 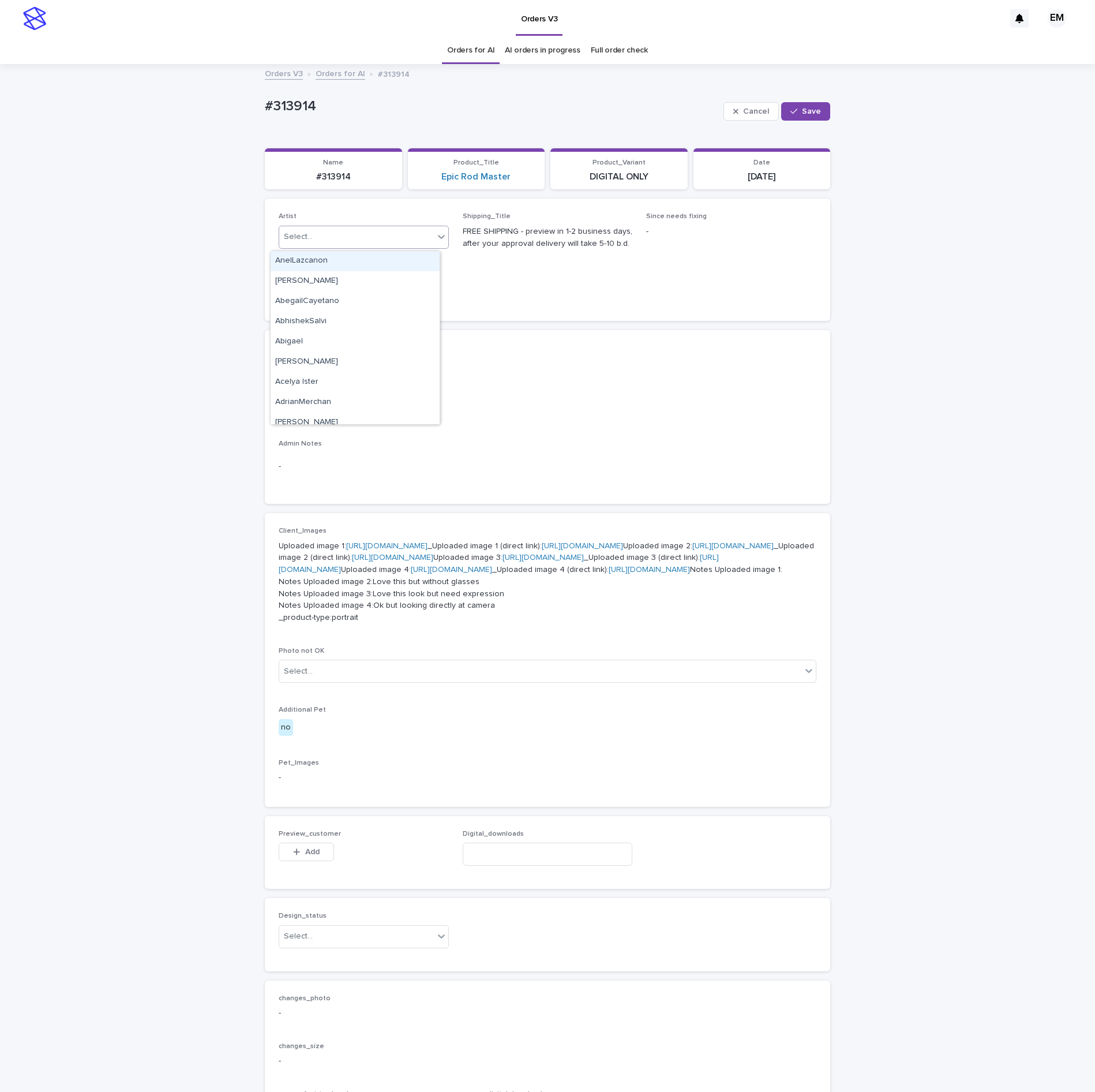 What do you see at coordinates (486, 217) in the screenshot?
I see `span: Shipping_Title` at bounding box center [486, 217].